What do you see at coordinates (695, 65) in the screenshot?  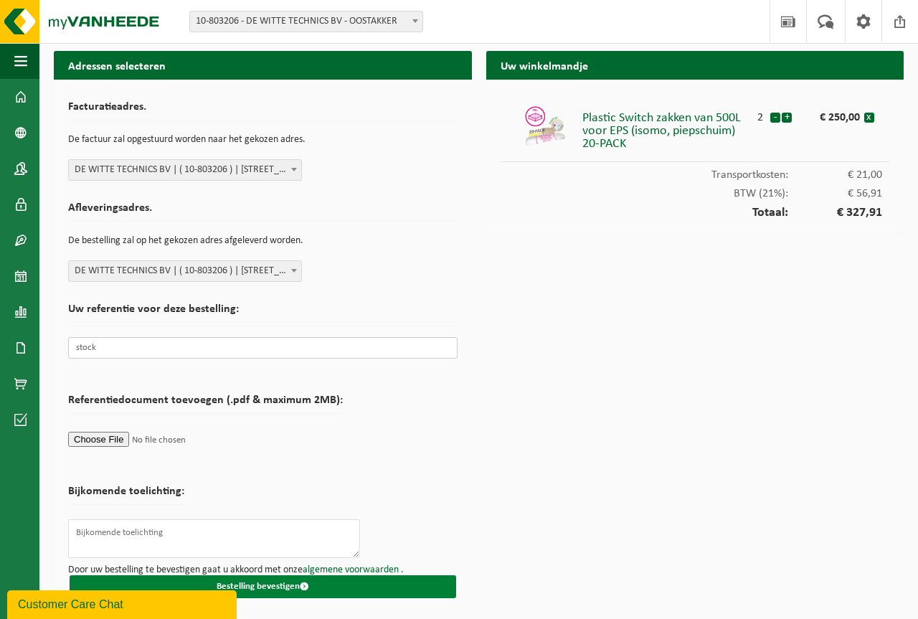 I see `h2: Uw winkelmandje` at bounding box center [695, 65].